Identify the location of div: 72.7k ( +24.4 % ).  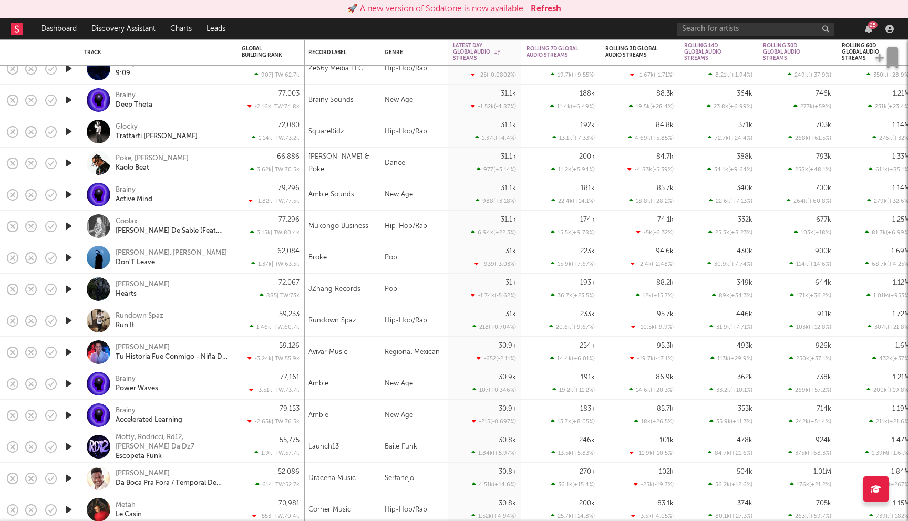
(729, 138).